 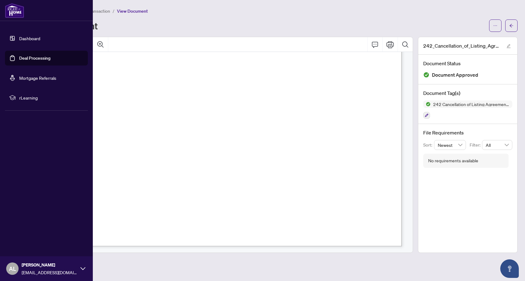 What do you see at coordinates (427, 75) in the screenshot?
I see `img: Document Status` at bounding box center [427, 75].